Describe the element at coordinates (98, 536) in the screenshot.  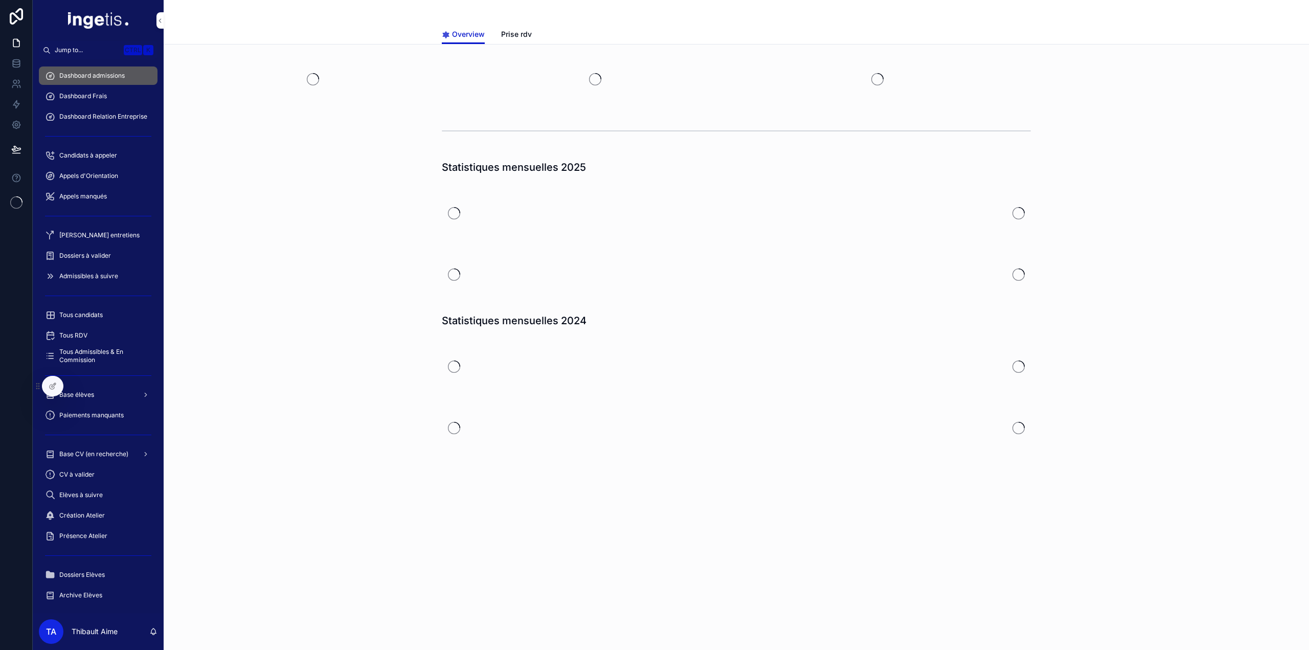
I see `a: Présence Atelier` at that location.